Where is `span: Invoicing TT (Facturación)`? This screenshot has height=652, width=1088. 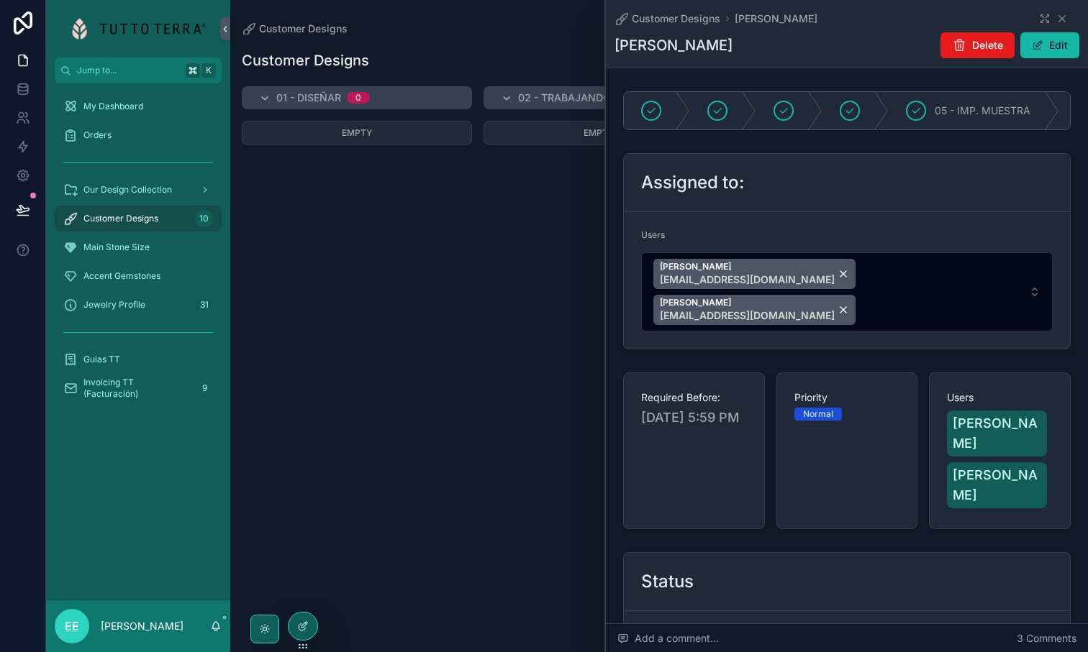
span: Invoicing TT (Facturación) is located at coordinates (137, 388).